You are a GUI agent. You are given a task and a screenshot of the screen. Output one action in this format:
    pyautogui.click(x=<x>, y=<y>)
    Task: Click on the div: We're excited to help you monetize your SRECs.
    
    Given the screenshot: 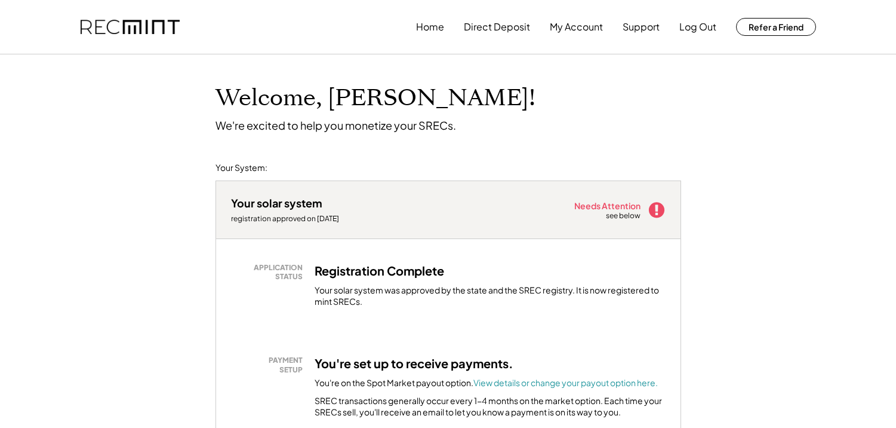 What is the action you would take?
    pyautogui.click(x=336, y=125)
    